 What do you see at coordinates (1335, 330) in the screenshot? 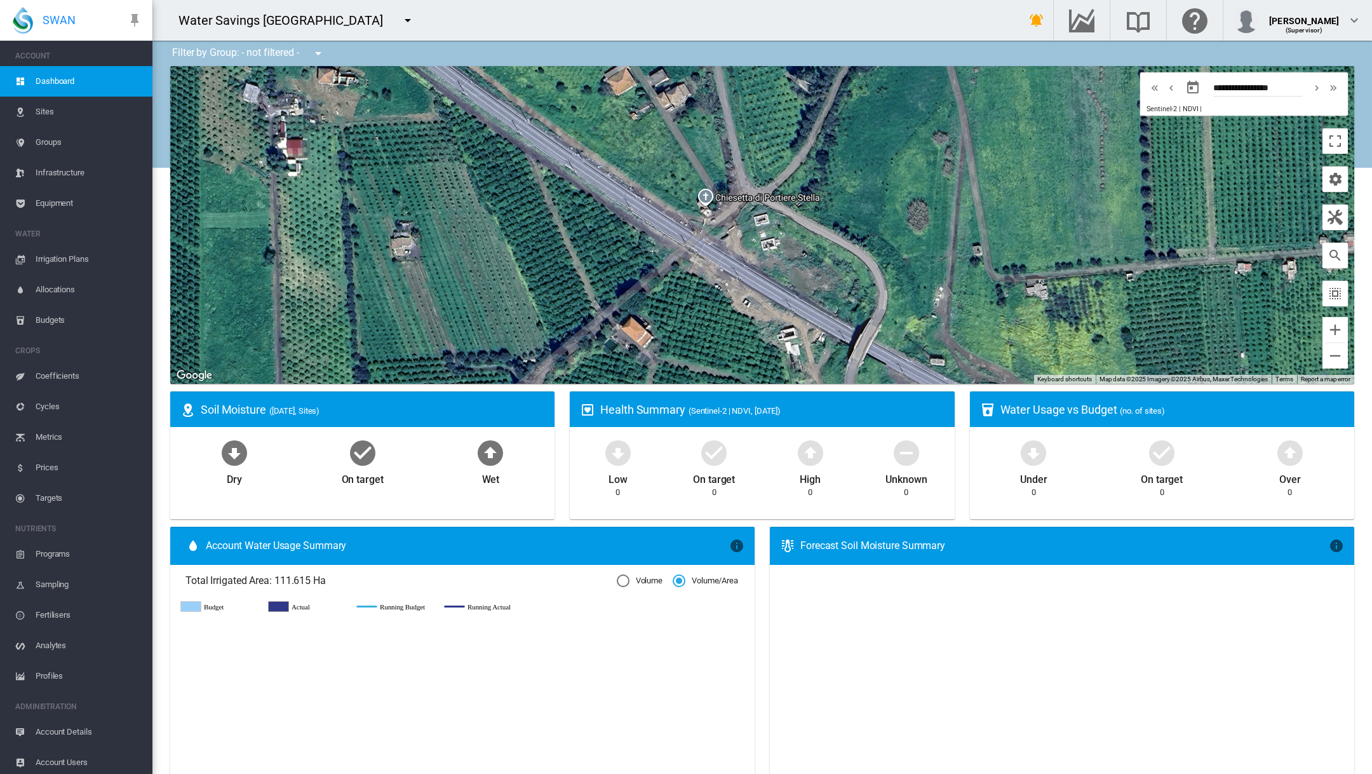
I see `button: Zoom in` at bounding box center [1335, 330].